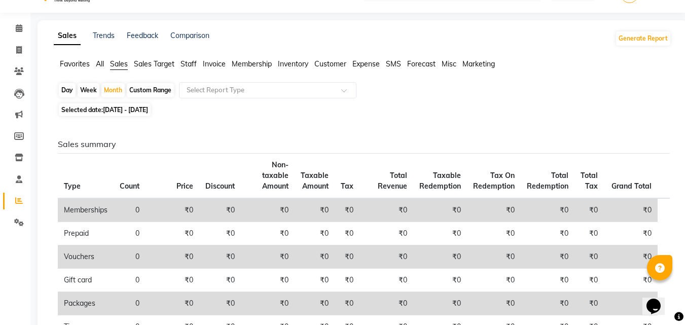  What do you see at coordinates (589, 180) in the screenshot?
I see `span: Total Tax` at bounding box center [589, 180].